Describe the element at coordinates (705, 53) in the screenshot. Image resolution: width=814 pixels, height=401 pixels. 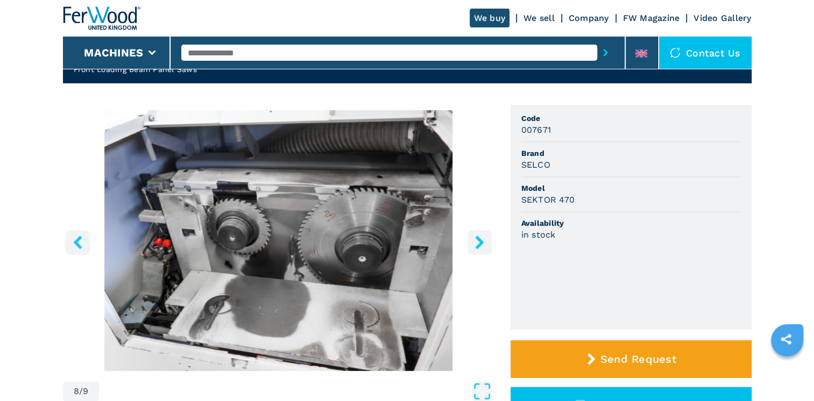
I see `div: Contact us` at that location.